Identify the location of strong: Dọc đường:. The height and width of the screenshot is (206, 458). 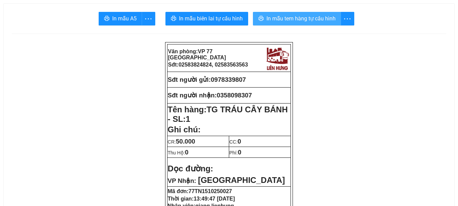
(191, 168).